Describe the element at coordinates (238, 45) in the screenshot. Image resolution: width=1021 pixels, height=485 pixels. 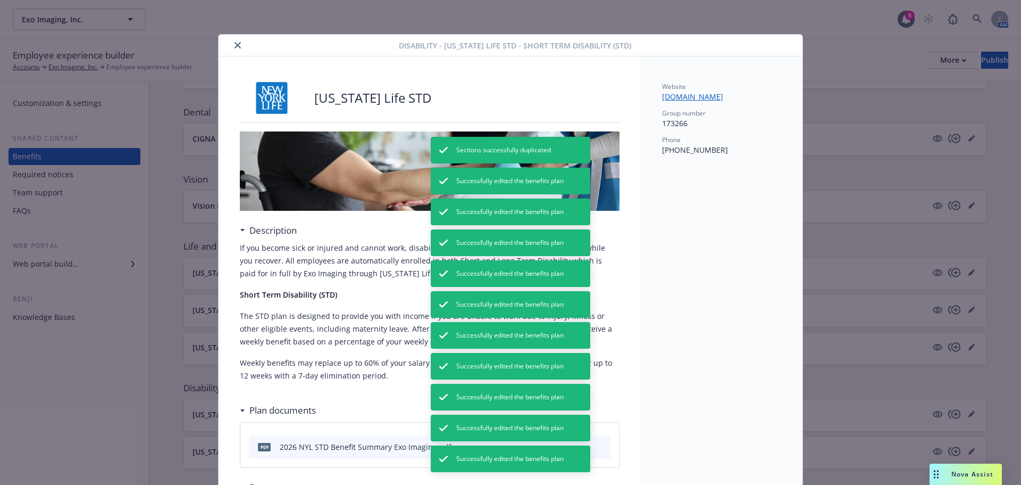
I see `button: close` at that location.